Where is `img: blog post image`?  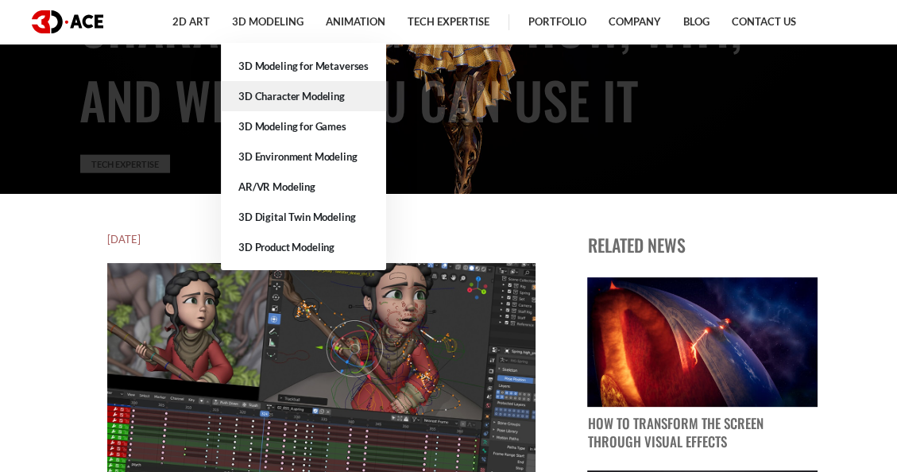
img: blog post image is located at coordinates (703, 342).